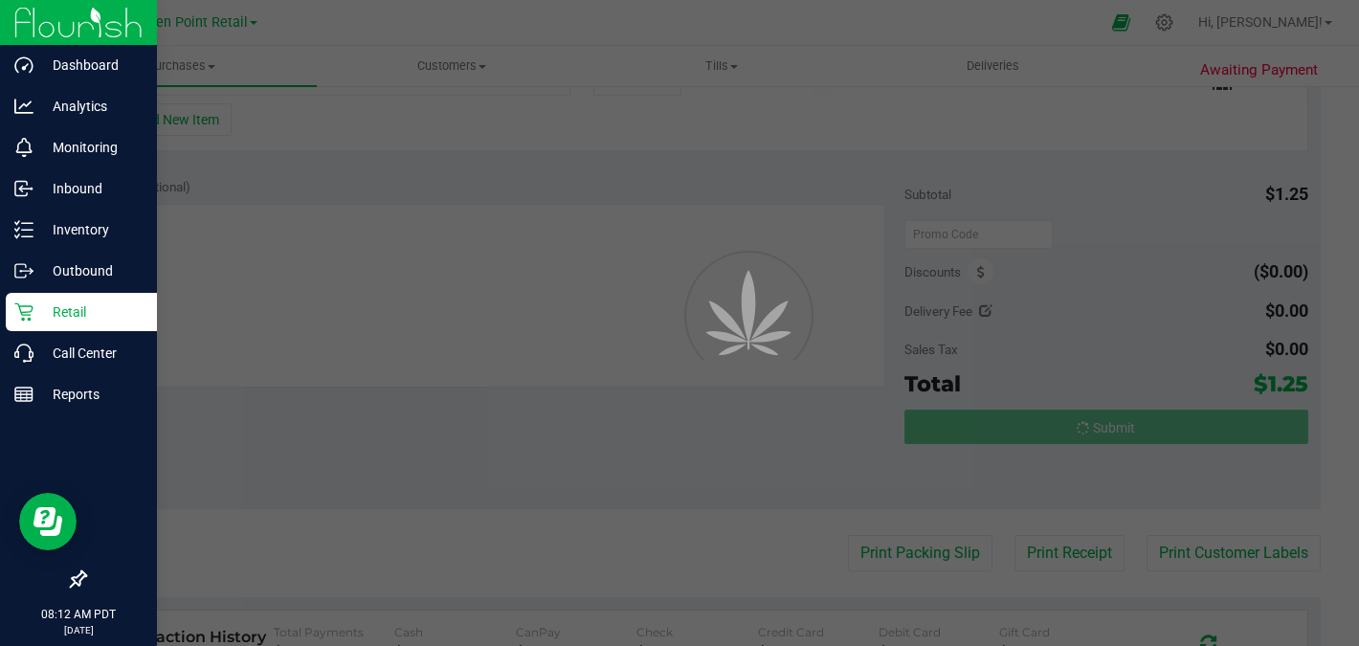  I want to click on inline-svg: Inventory, so click(24, 230).